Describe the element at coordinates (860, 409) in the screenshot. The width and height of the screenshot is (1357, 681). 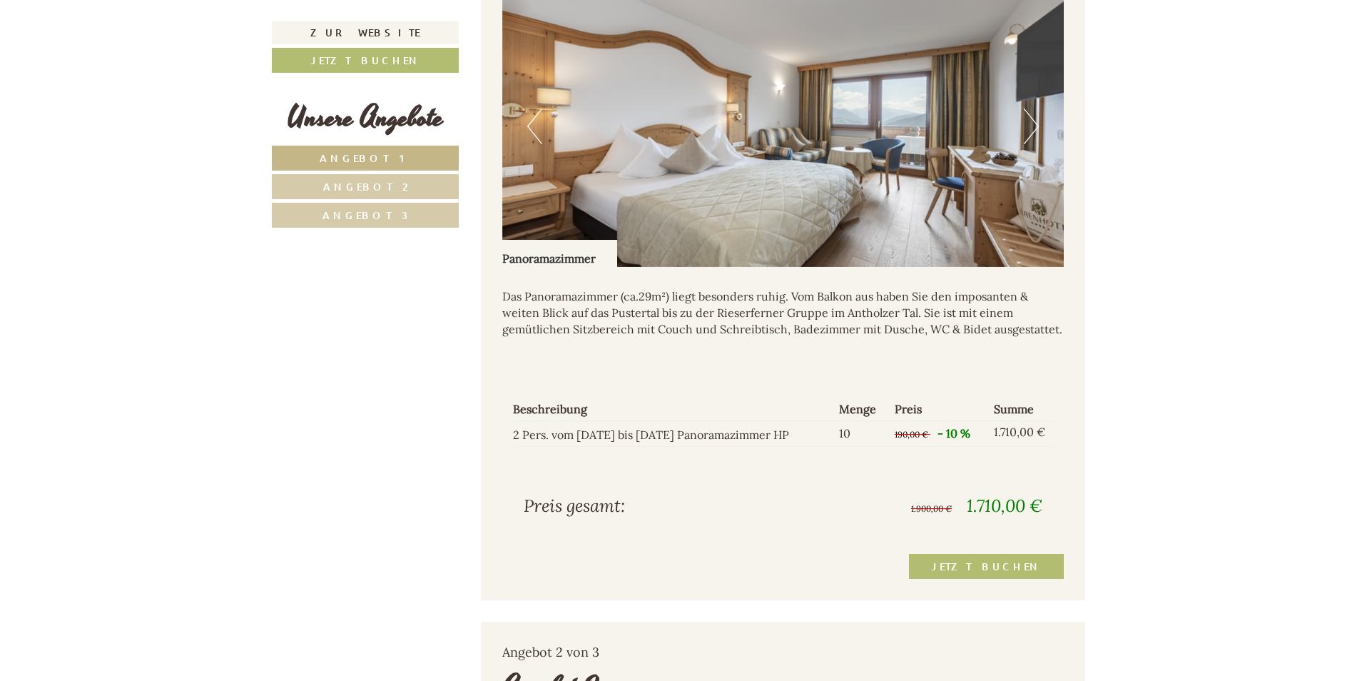
I see `th: Menge` at that location.